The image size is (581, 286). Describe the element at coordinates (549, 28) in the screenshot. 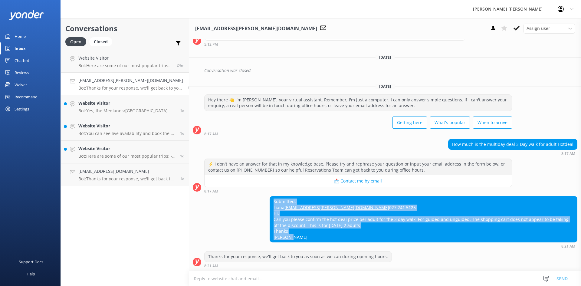

I see `div: Assign User` at that location.